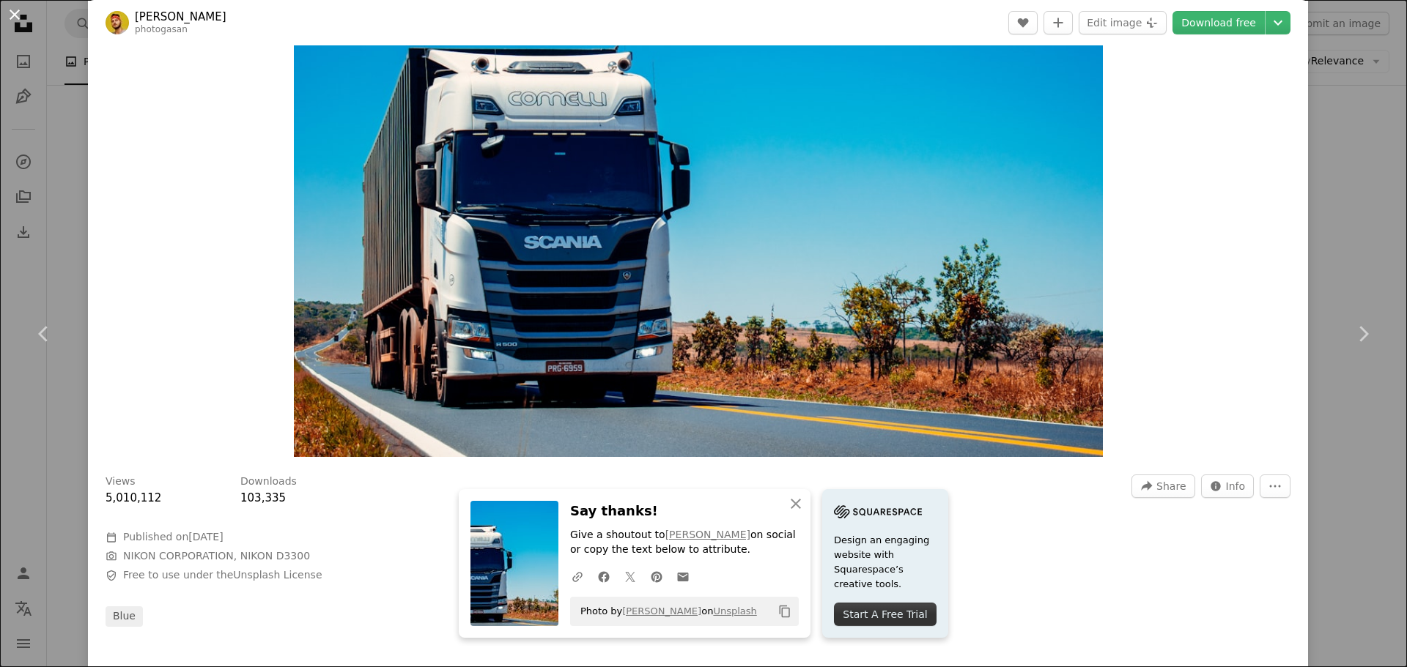  What do you see at coordinates (683, 577) in the screenshot?
I see `a: Share over email` at bounding box center [683, 577].